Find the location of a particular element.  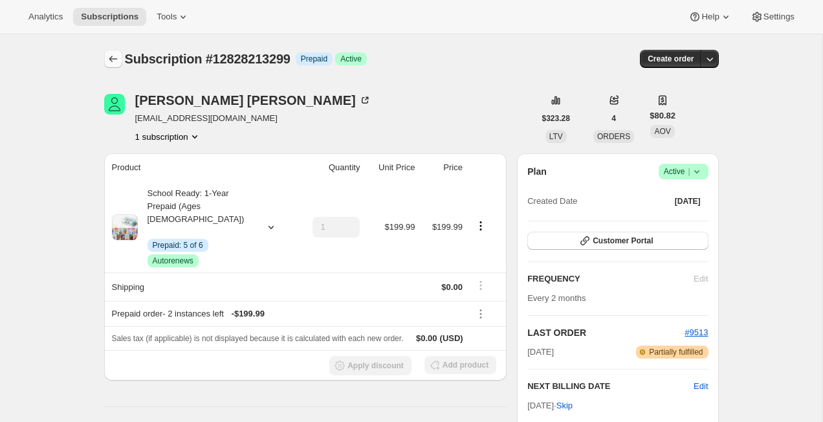

span: ORDERS is located at coordinates (613, 136).